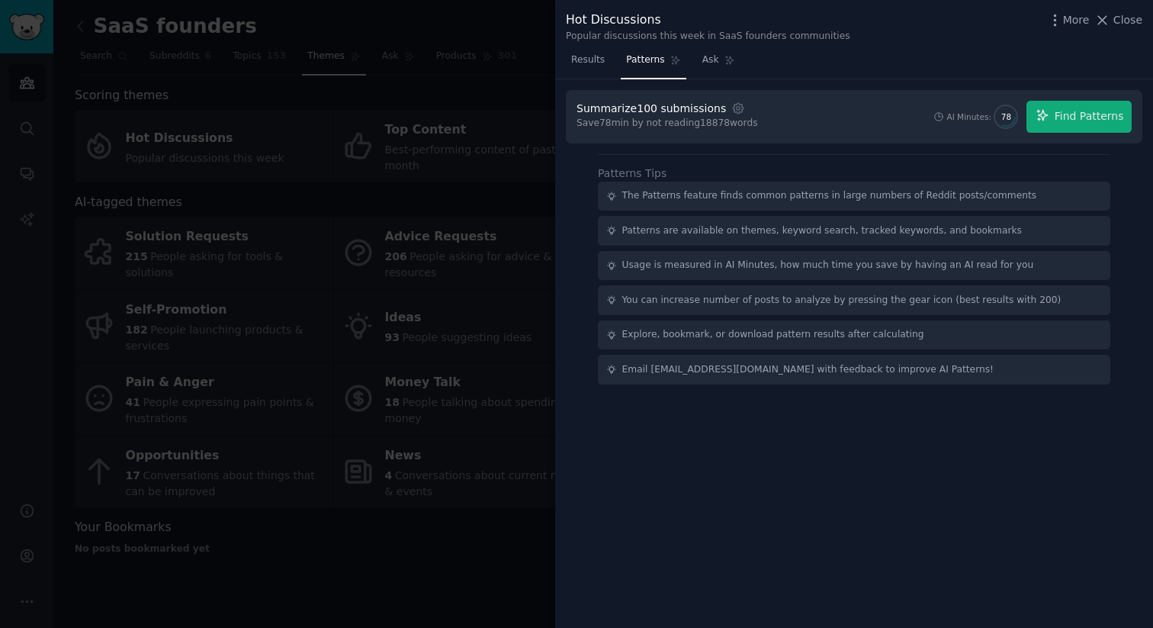  Describe the element at coordinates (718, 63) in the screenshot. I see `a: Ask` at that location.